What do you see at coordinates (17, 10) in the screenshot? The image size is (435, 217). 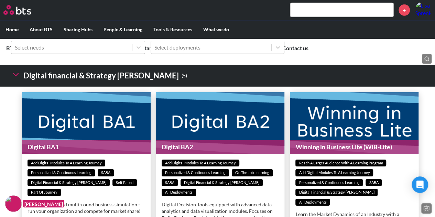 I see `img: BTS Logo` at bounding box center [17, 10].